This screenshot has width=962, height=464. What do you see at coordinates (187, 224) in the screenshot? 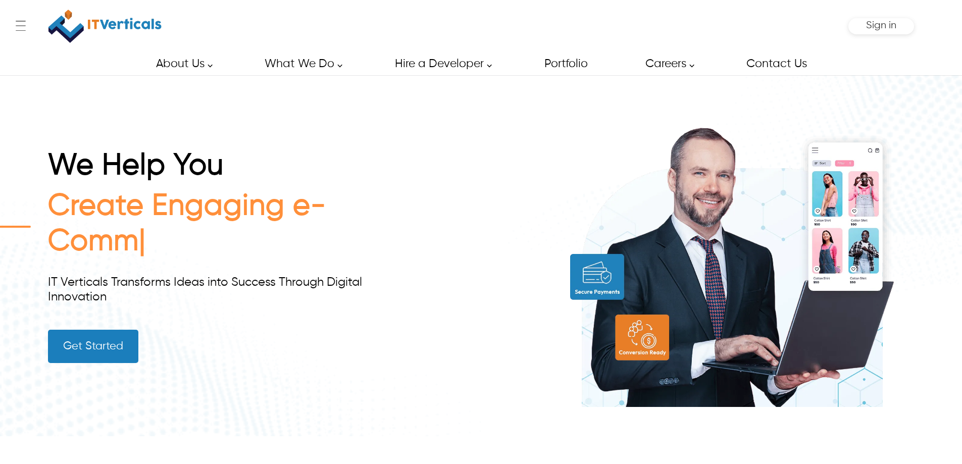
I see `span: Create Engaging e-Comm` at bounding box center [187, 224].